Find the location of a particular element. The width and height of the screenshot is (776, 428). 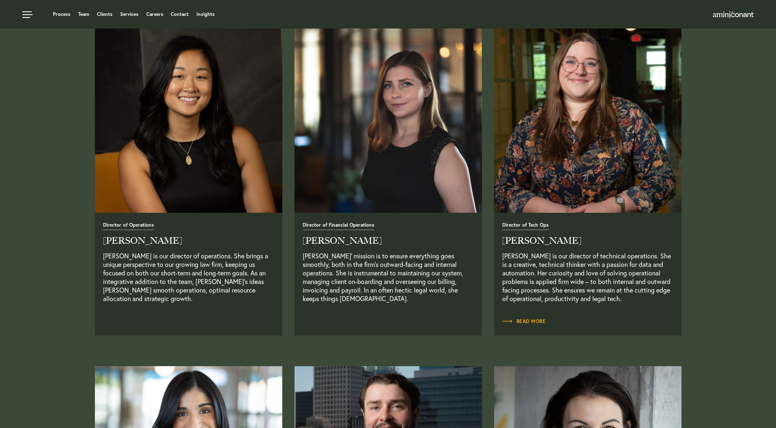

img: dani_borowy-1024x1024.jpeg is located at coordinates (588, 119).